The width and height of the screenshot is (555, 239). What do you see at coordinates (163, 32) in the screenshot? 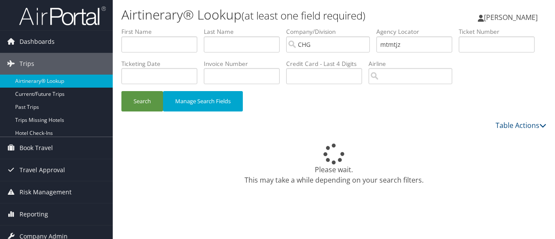
I see `label: First Name` at bounding box center [163, 32].